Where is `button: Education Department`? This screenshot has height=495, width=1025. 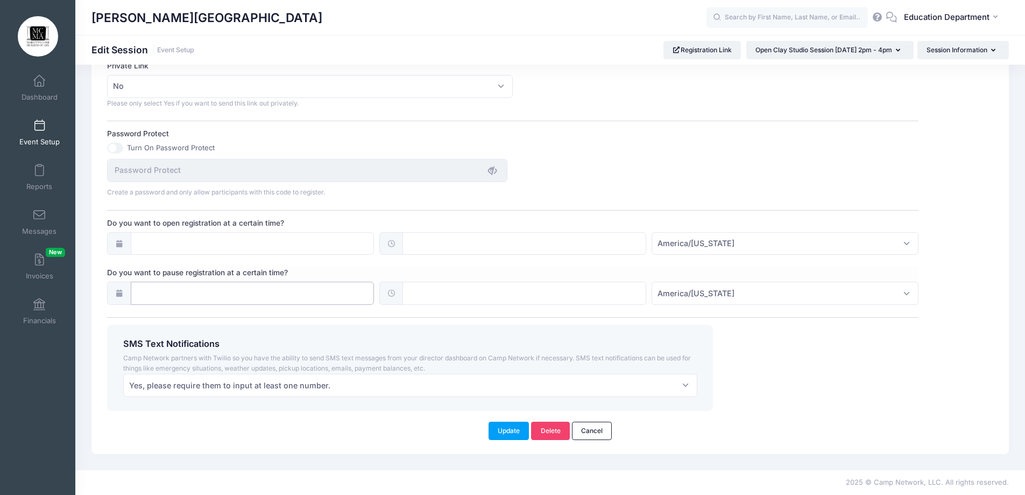
button: Education Department is located at coordinates (953, 18).